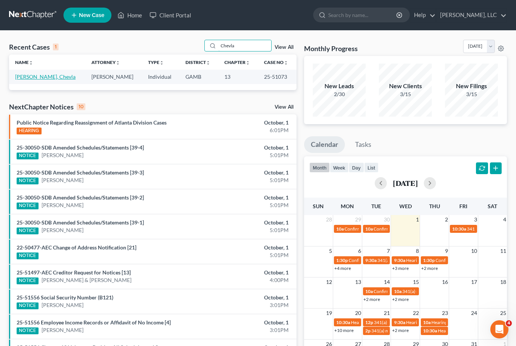  What do you see at coordinates (320, 167) in the screenshot?
I see `button: month` at bounding box center [320, 167].